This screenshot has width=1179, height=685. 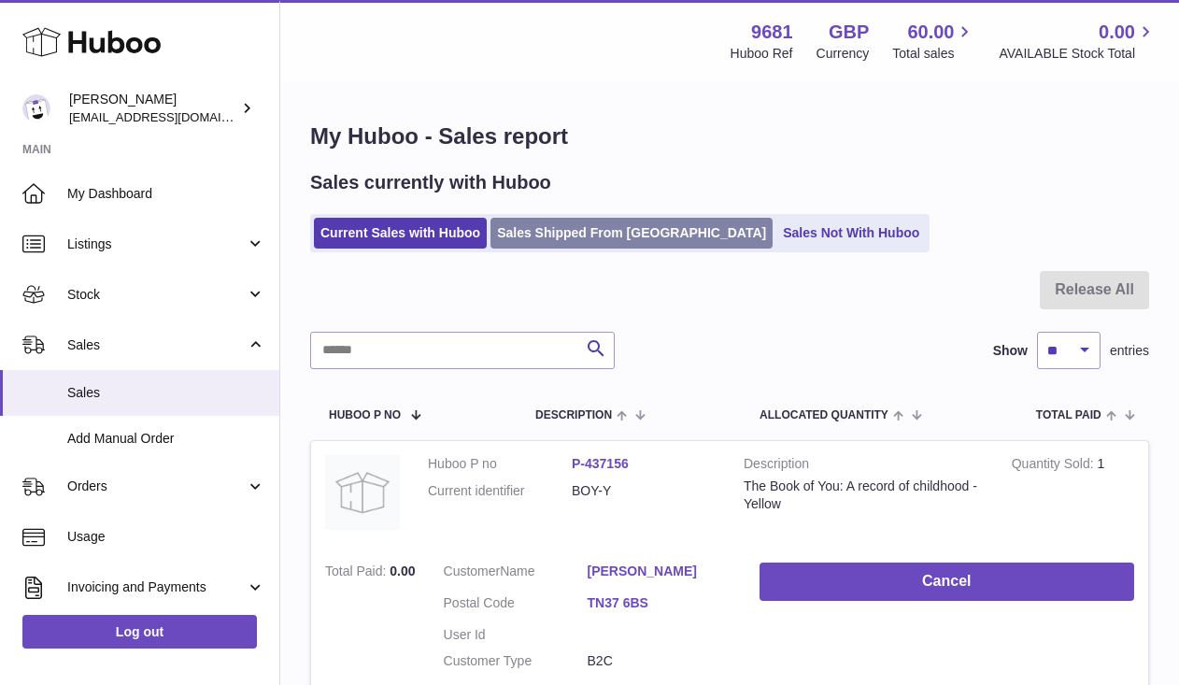 What do you see at coordinates (500, 490) in the screenshot?
I see `dt: Current identifier` at bounding box center [500, 490].